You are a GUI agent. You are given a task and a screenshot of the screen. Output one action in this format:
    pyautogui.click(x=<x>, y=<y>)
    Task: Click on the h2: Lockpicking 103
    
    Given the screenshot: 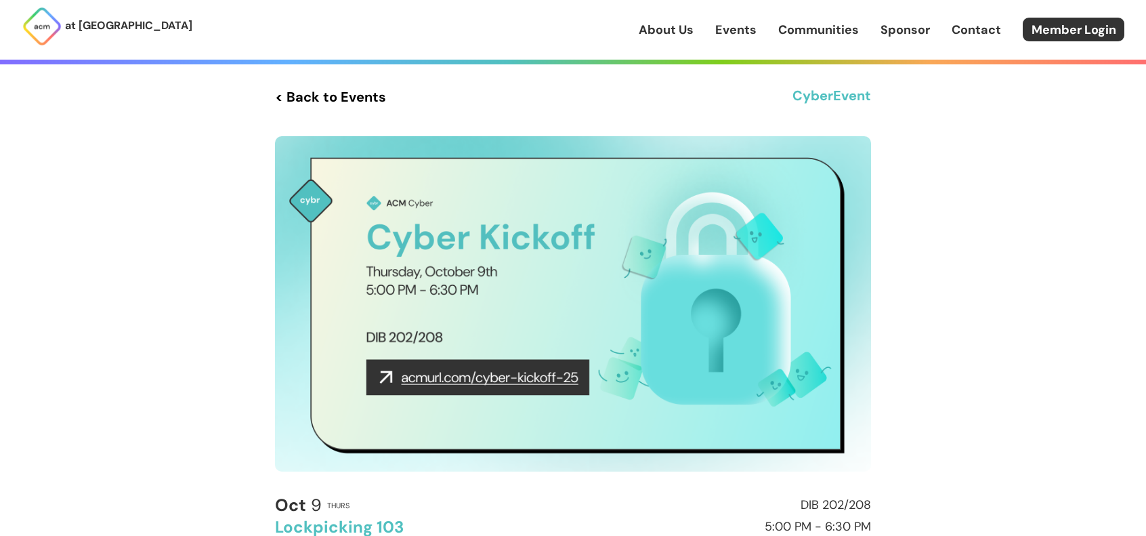 What is the action you would take?
    pyautogui.click(x=421, y=527)
    